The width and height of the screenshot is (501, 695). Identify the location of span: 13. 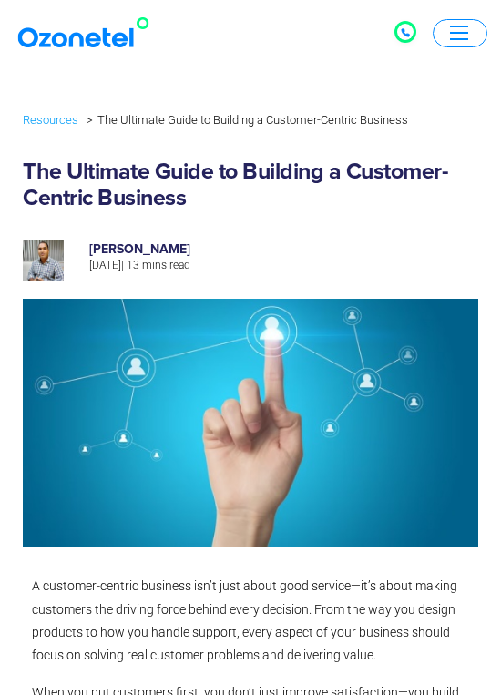
(133, 265).